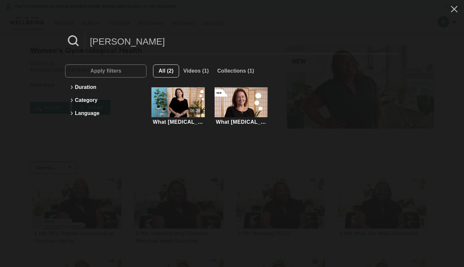 This screenshot has height=267, width=464. I want to click on button: Collections (1), so click(235, 71).